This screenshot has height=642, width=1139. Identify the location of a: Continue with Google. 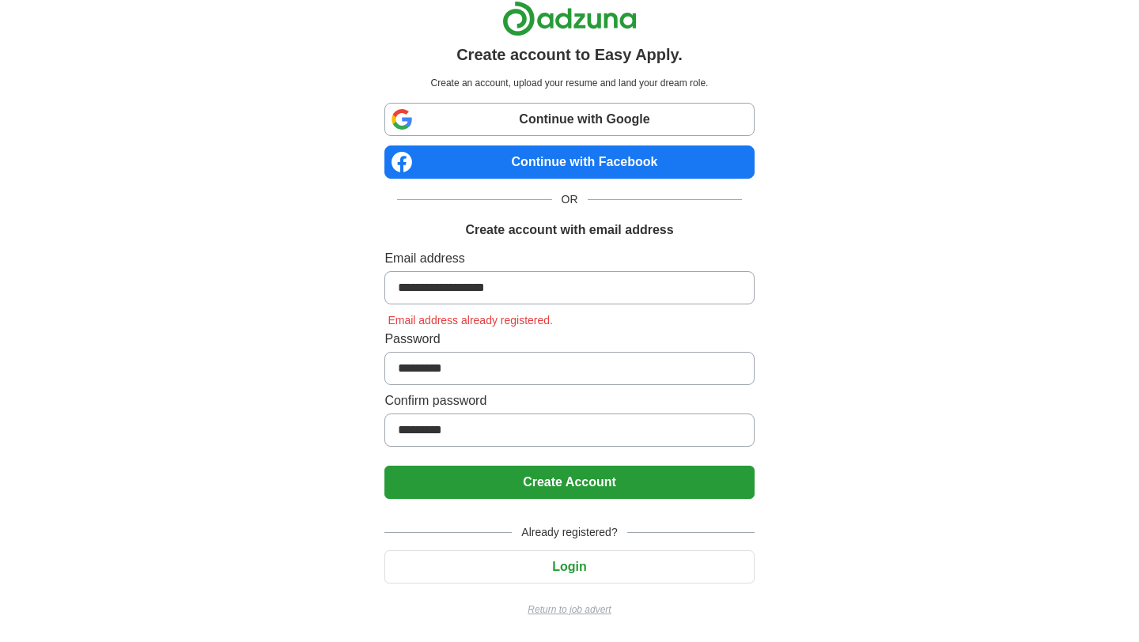
(569, 119).